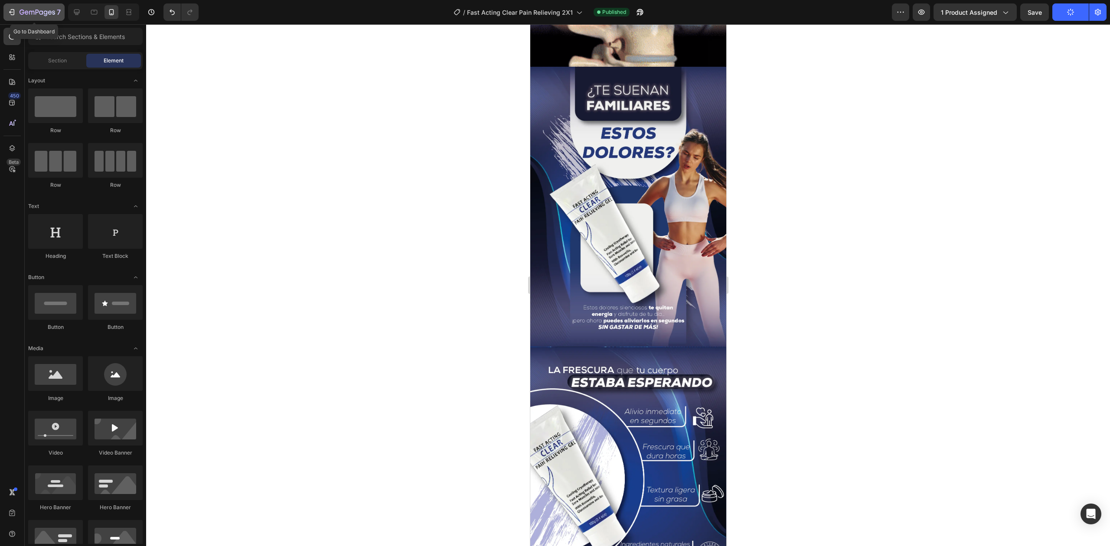 This screenshot has width=1110, height=546. What do you see at coordinates (975, 12) in the screenshot?
I see `button: 1 product assigned` at bounding box center [975, 12].